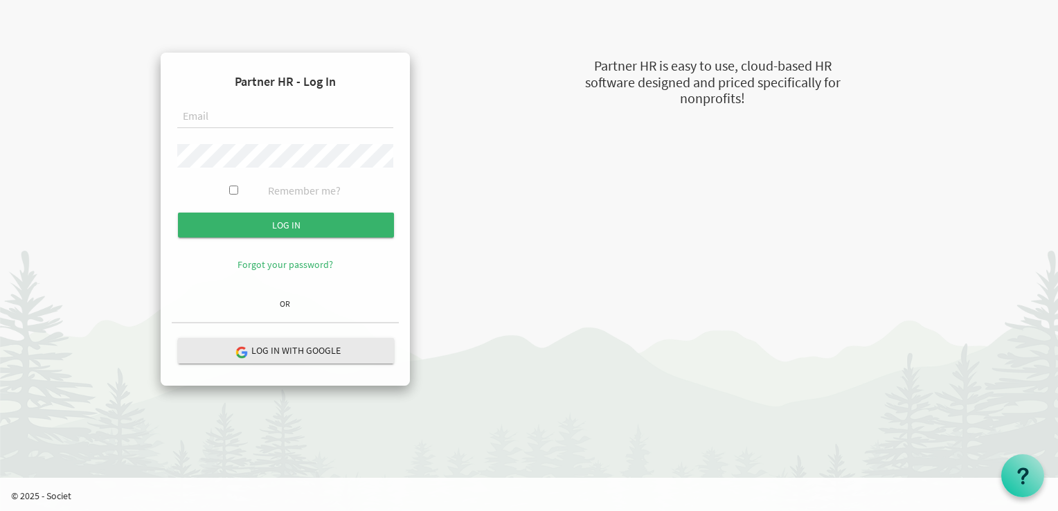 This screenshot has width=1058, height=511. I want to click on div: Partner HR is easy to use, cloud-based HR, so click(713, 66).